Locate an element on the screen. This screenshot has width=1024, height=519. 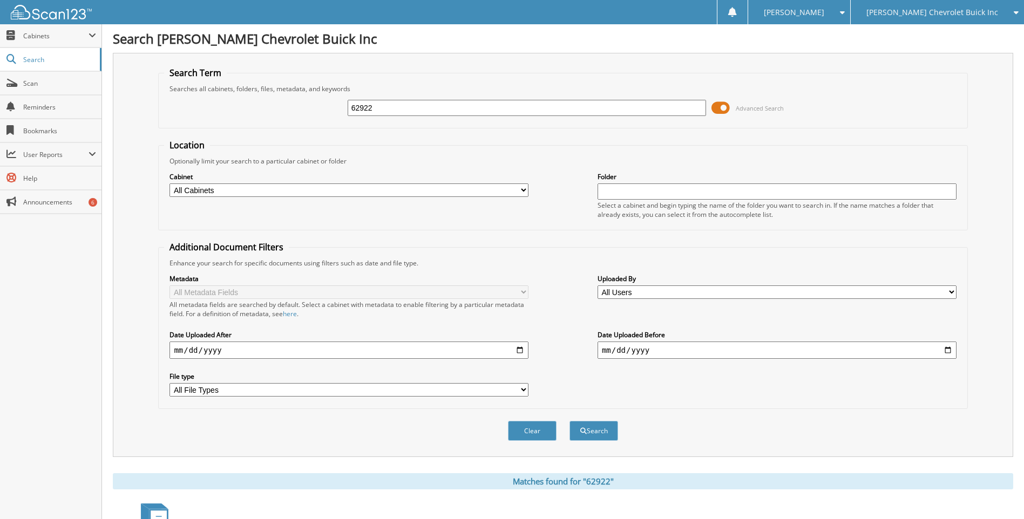
span: User Reports is located at coordinates (56, 154).